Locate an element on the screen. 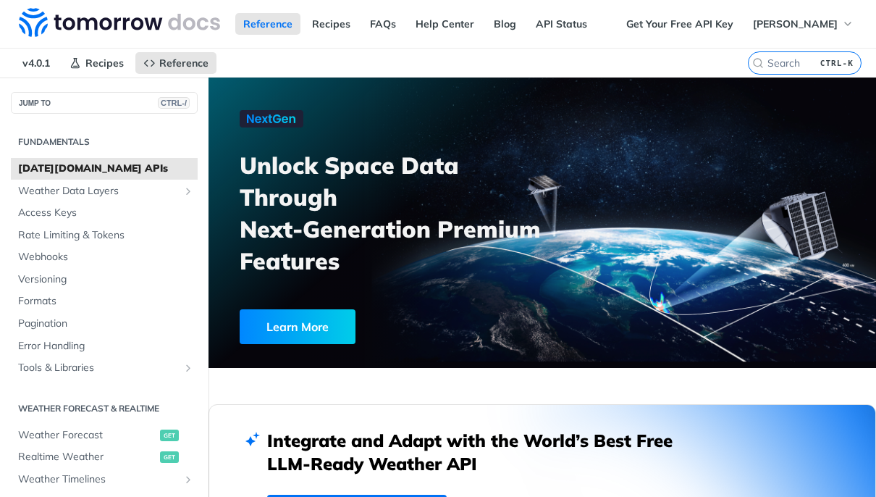  a: Tools & LibrariesShow subpages for Tools & Libraries is located at coordinates (104, 368).